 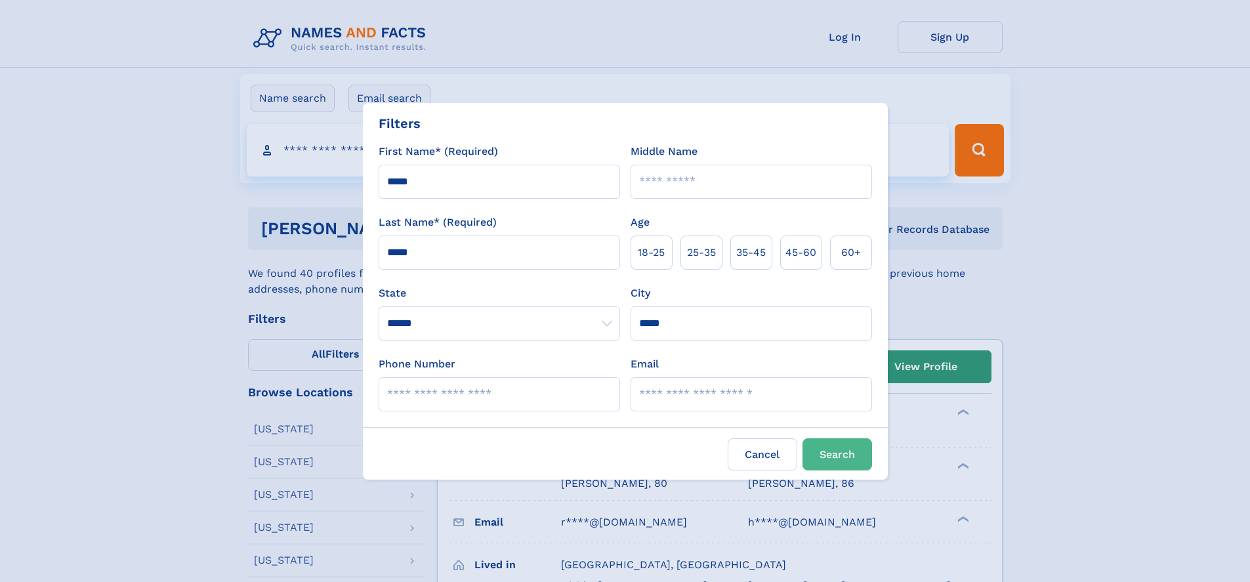 I want to click on span: 45‑60, so click(x=801, y=253).